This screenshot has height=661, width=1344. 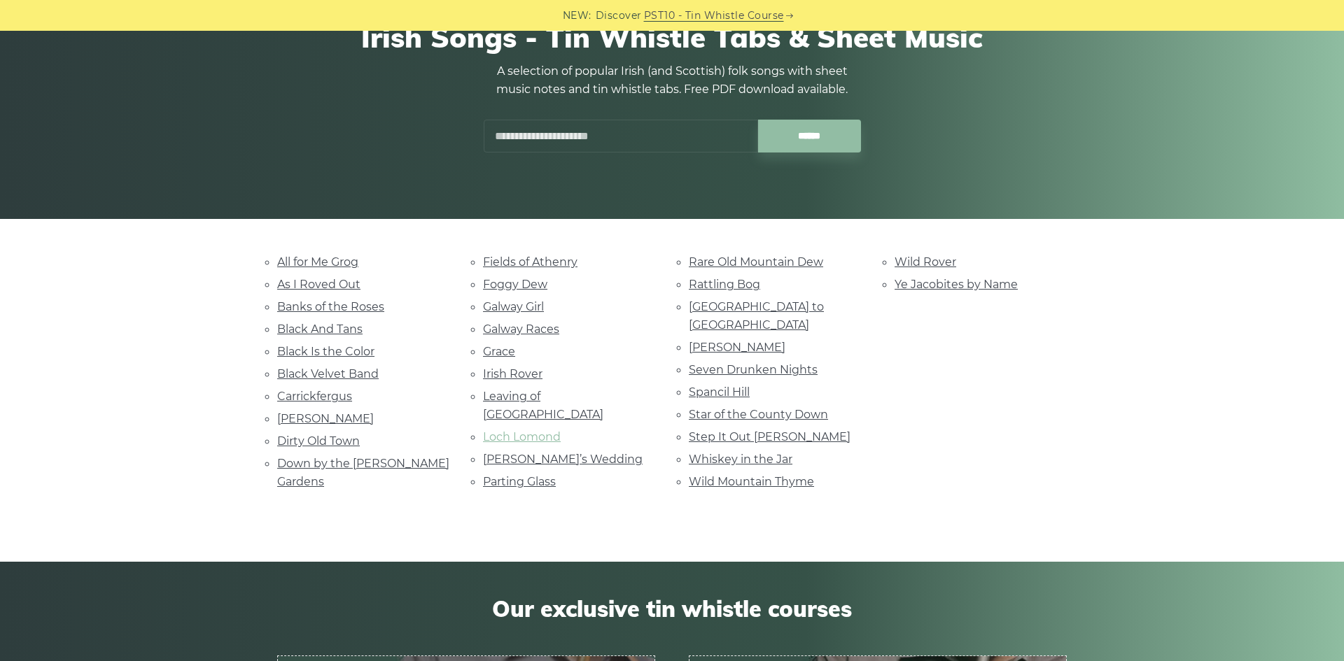 What do you see at coordinates (515, 284) in the screenshot?
I see `a: Foggy Dew` at bounding box center [515, 284].